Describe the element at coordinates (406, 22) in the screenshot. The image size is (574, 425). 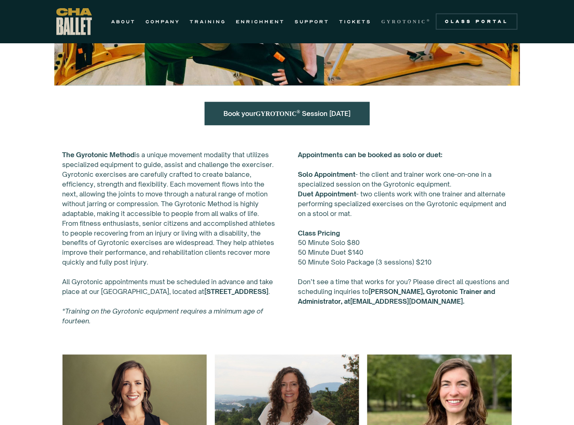
I see `a: GYROTONIC®` at that location.